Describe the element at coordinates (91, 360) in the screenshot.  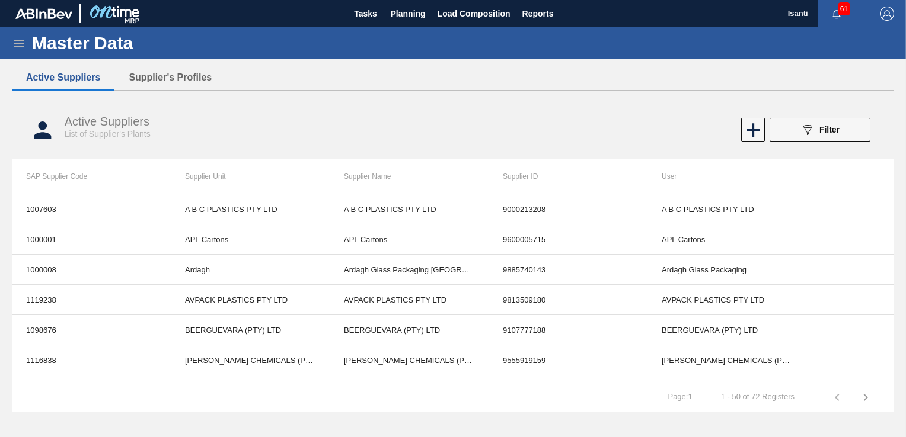
I see `td: 1116838` at that location.